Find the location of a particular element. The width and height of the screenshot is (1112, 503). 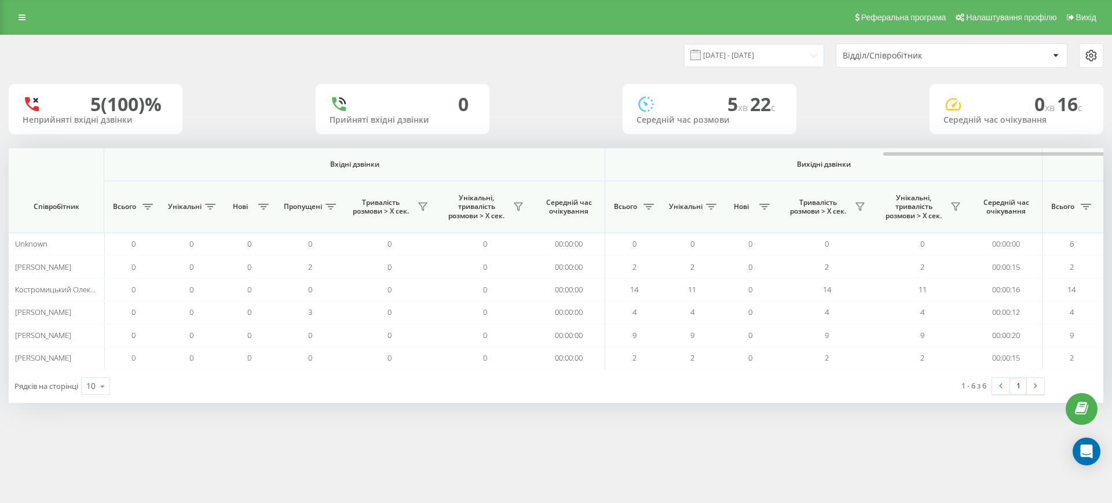

span: 3 is located at coordinates (310, 312).